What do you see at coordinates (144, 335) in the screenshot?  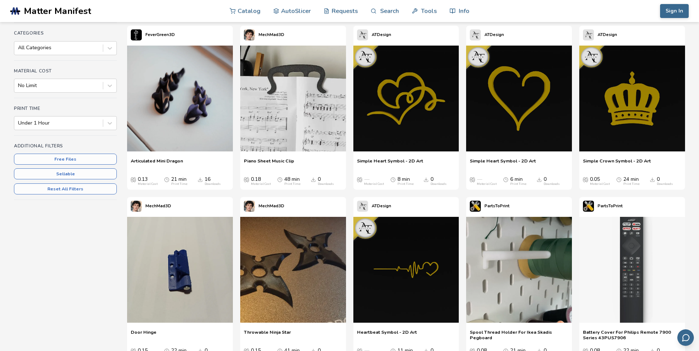 I see `span: Door Hinge` at bounding box center [144, 335].